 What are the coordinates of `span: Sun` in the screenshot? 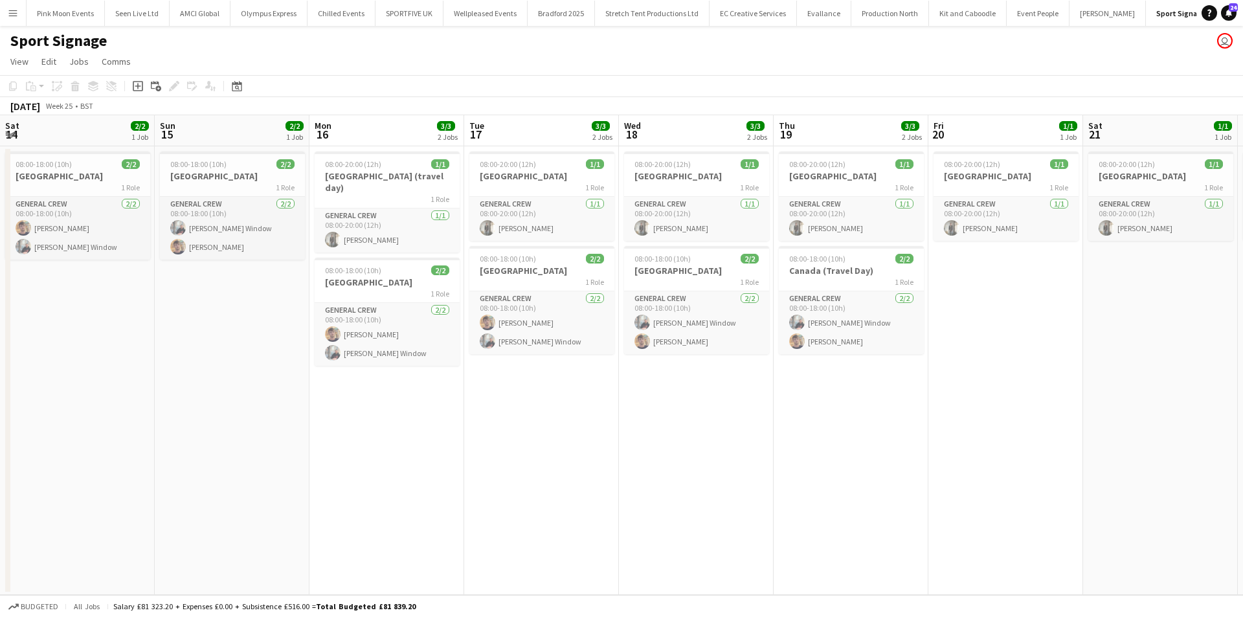 It's located at (168, 126).